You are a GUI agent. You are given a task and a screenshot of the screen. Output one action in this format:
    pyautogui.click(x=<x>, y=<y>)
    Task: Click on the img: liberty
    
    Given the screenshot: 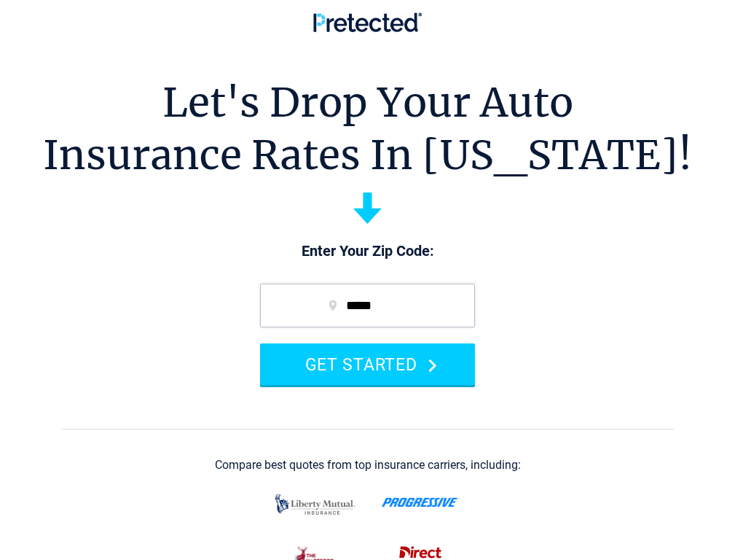 What is the action you would take?
    pyautogui.click(x=315, y=504)
    